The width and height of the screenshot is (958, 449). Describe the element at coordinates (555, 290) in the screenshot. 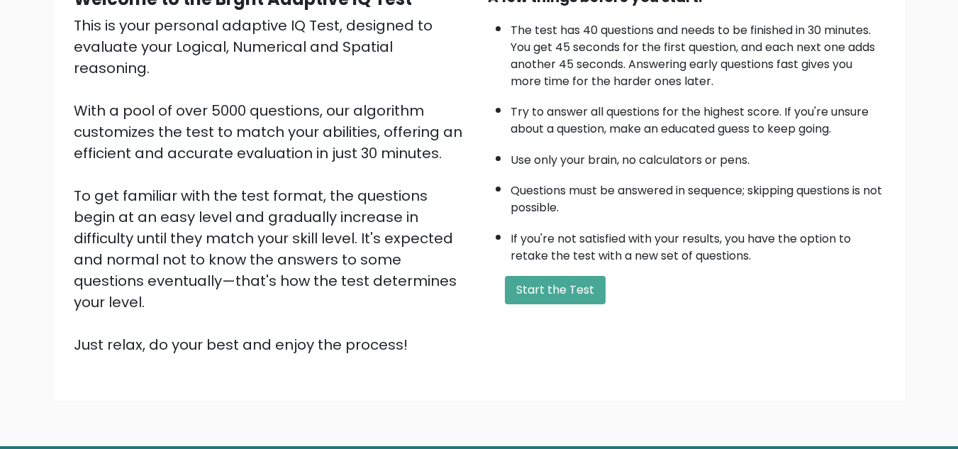

I see `button: Start the Test` at that location.